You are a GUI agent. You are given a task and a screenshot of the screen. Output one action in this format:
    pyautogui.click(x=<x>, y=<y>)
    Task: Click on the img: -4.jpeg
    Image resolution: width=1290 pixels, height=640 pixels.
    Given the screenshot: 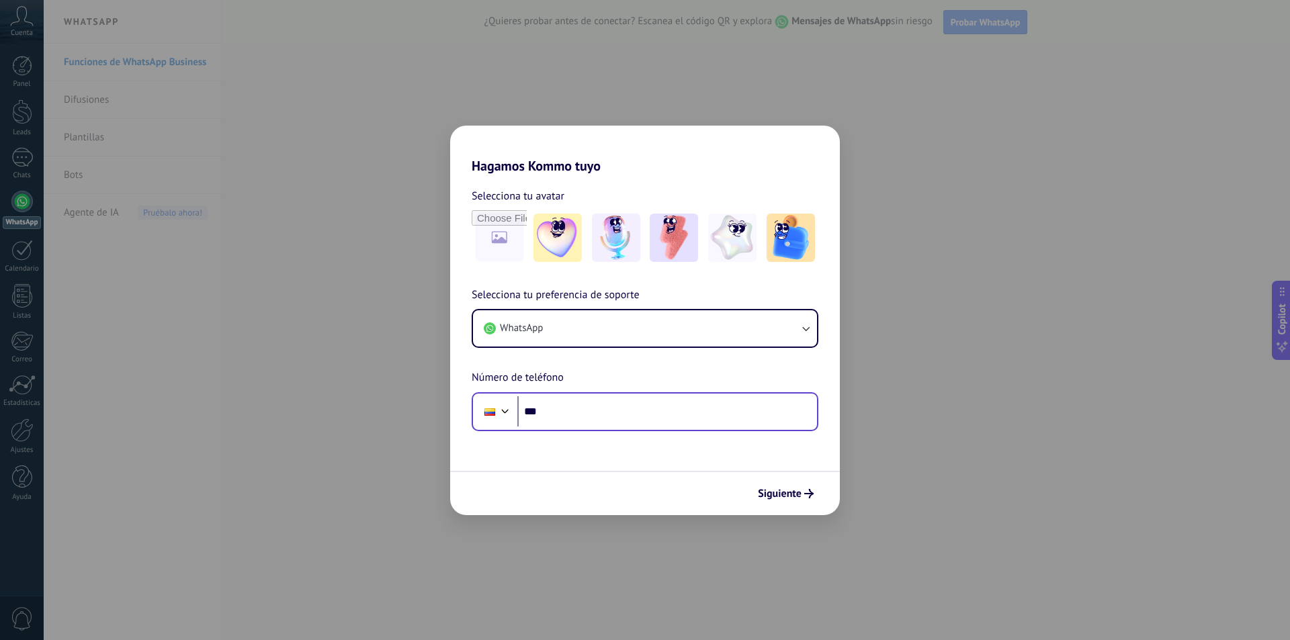 What is the action you would take?
    pyautogui.click(x=732, y=238)
    